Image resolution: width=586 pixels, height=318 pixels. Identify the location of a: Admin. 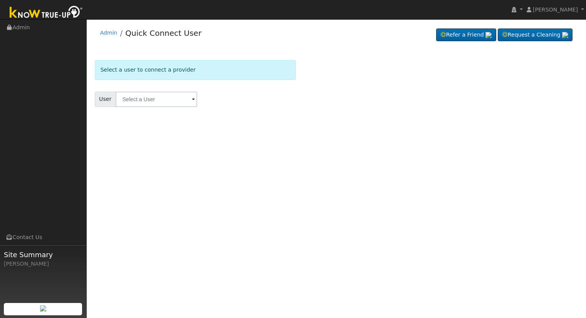
(109, 33).